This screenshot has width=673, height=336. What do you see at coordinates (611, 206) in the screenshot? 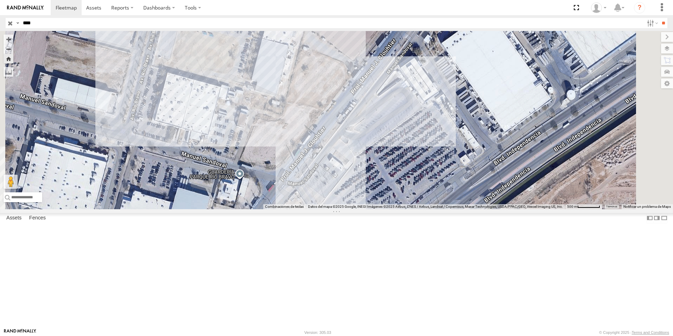
I see `a: Términos` at bounding box center [611, 206].